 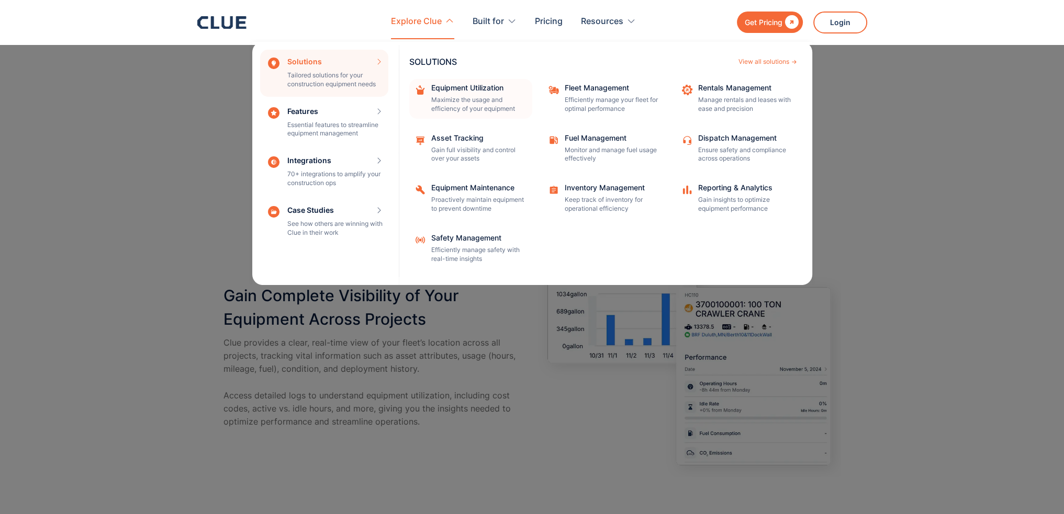 What do you see at coordinates (420, 140) in the screenshot?
I see `img: Maintenance management icon` at bounding box center [420, 140].